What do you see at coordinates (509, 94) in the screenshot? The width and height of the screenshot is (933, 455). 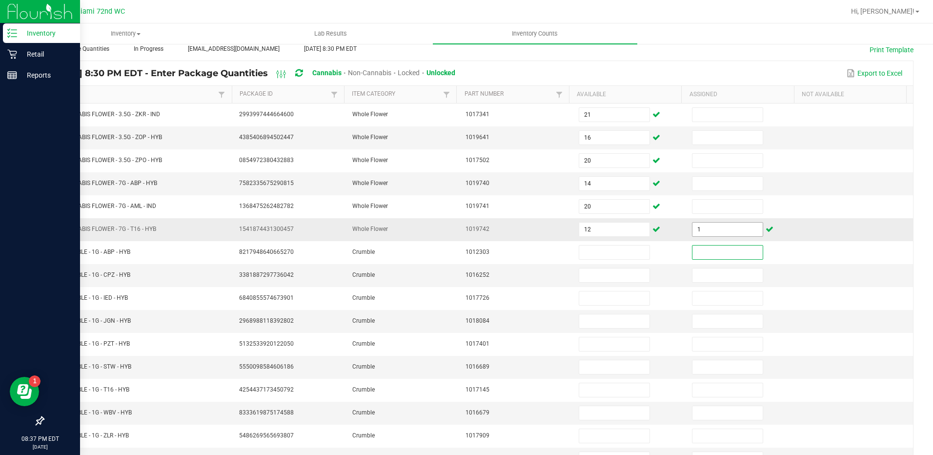 I see `a: Part NumberSortable` at bounding box center [509, 94].